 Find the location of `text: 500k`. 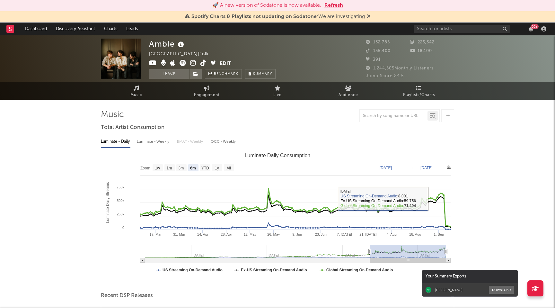

text: 500k is located at coordinates (120, 200).